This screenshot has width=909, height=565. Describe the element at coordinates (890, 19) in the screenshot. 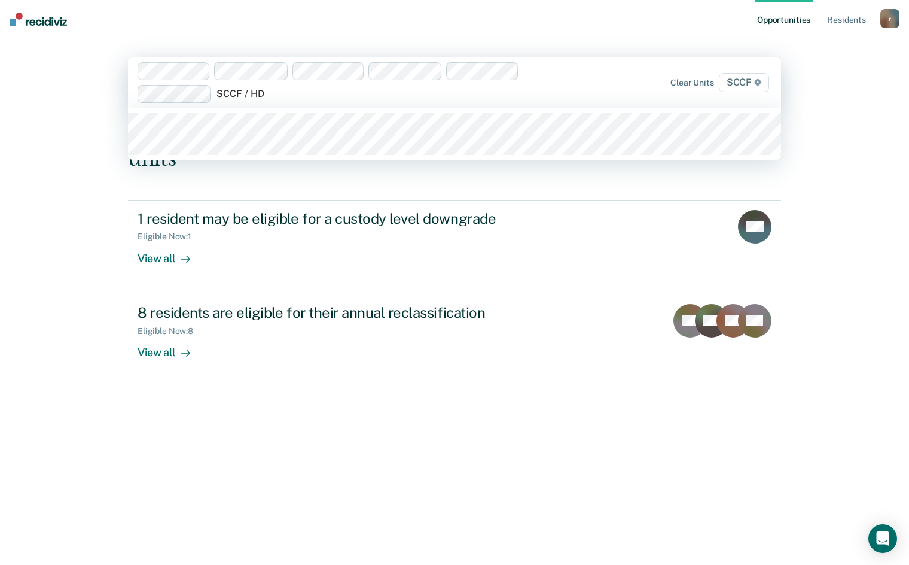

I see `button: r` at that location.